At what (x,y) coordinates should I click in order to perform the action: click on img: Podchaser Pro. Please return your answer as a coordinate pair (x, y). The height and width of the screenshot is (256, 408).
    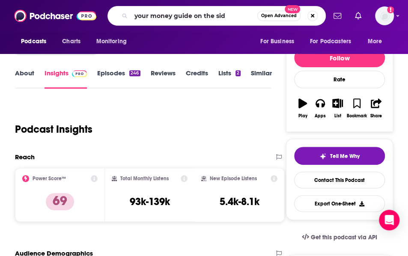
    Looking at the image, I should click on (79, 74).